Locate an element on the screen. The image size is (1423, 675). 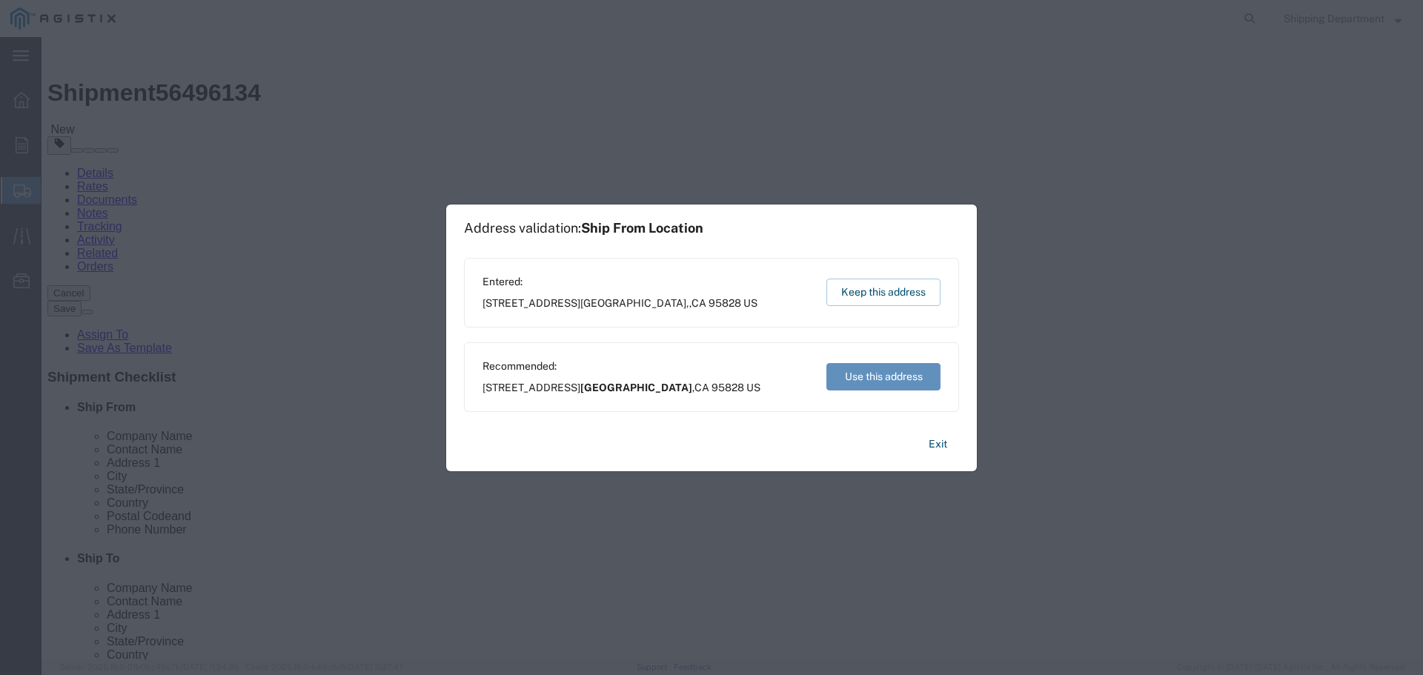
span: Recommended: is located at coordinates (621, 366).